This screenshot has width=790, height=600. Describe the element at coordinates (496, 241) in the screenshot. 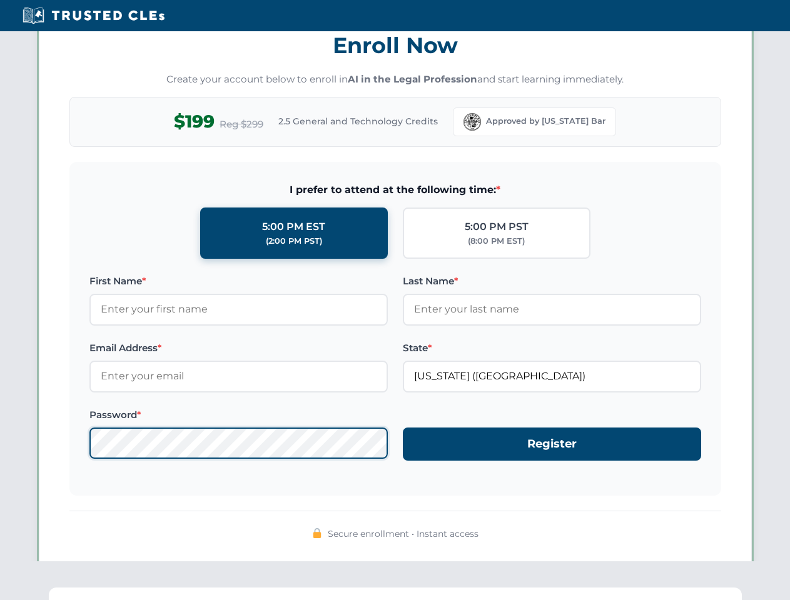

I see `div: (8:00 PM EST)` at that location.